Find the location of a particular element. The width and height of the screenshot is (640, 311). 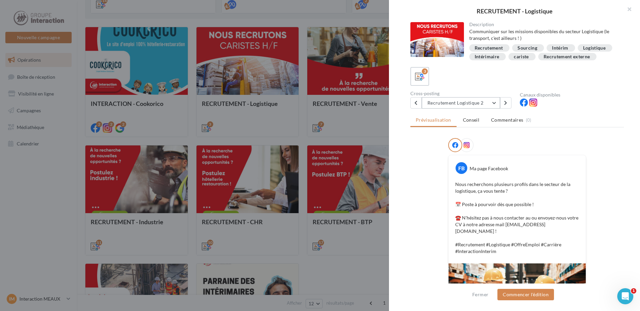

div: RECRUTEMENT - Logistique is located at coordinates (515, 11).